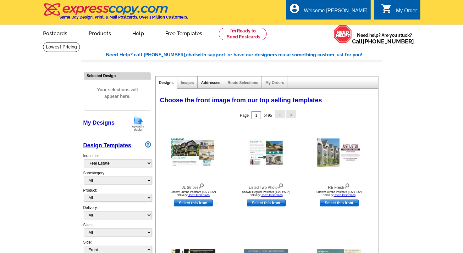  I want to click on a: Help, so click(138, 33).